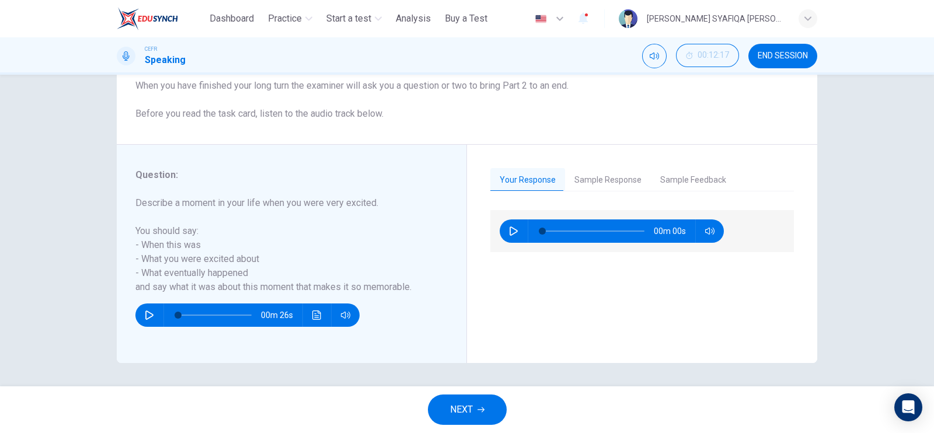  I want to click on span: 00:12:17, so click(714, 55).